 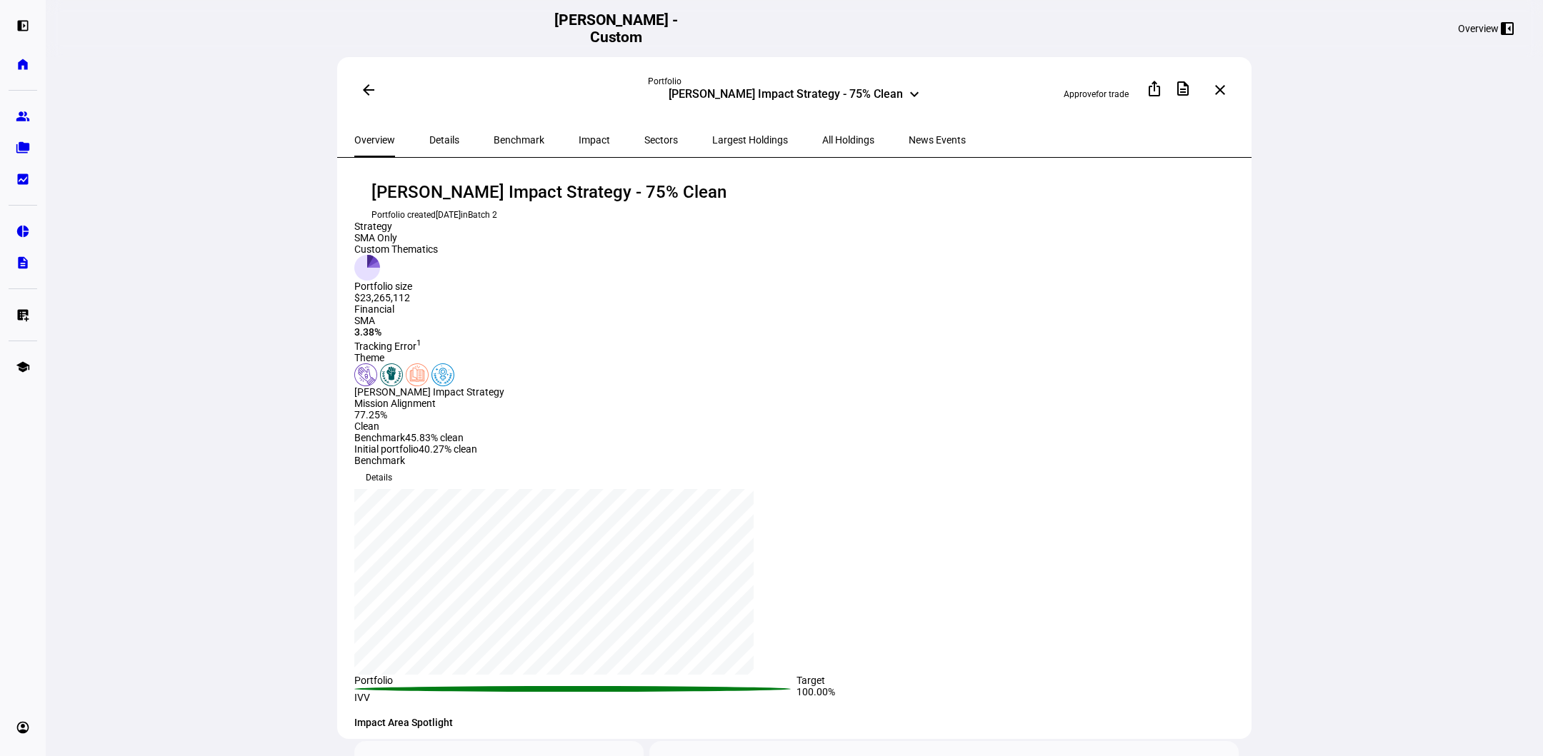 I want to click on a: group, so click(x=23, y=116).